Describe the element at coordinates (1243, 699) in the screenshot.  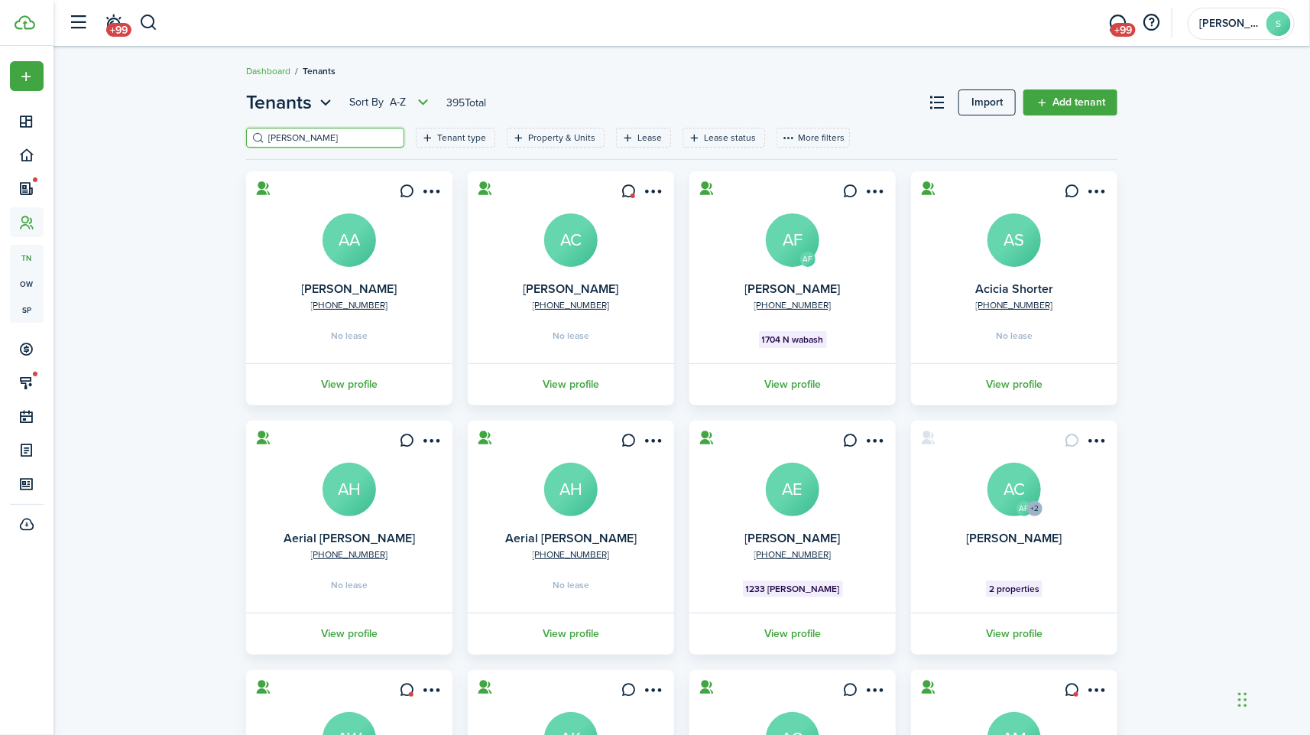
I see `div: Drag` at that location.